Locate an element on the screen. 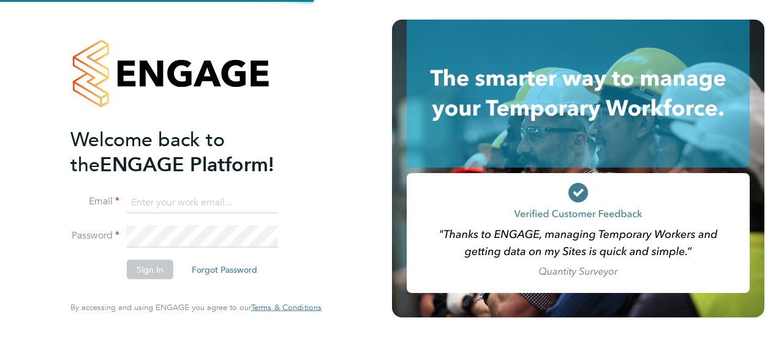  label: Email is located at coordinates (95, 201).